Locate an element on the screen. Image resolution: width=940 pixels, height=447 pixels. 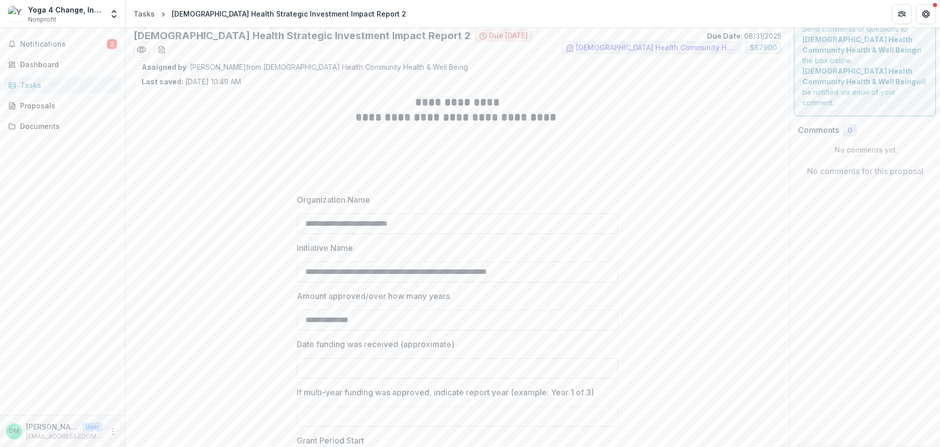
strong: Last saved: is located at coordinates (162, 81).